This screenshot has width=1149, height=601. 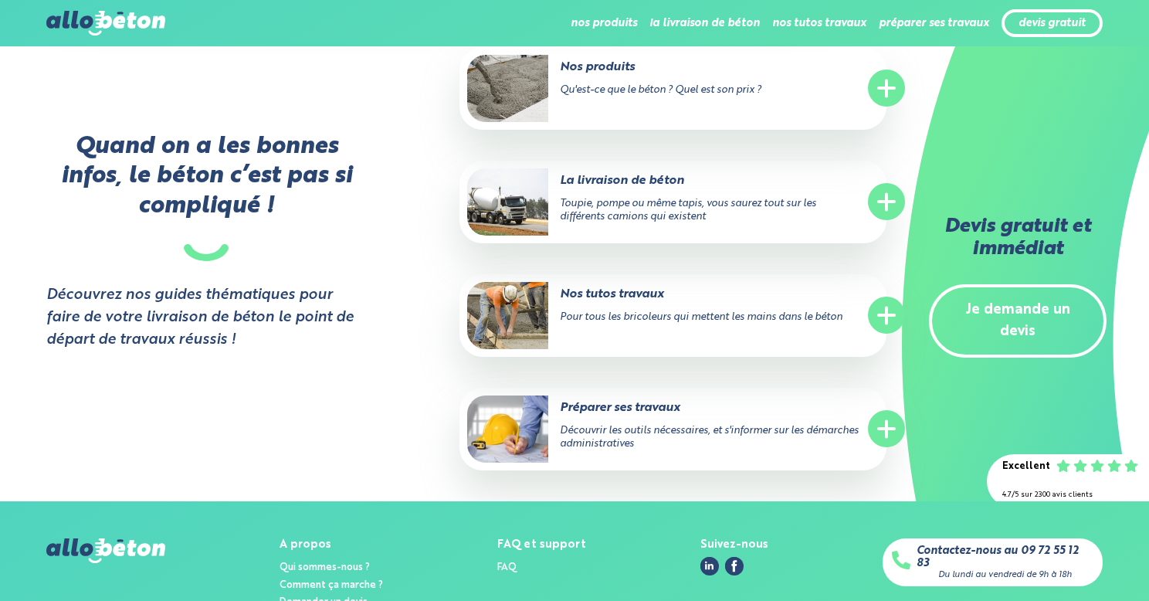 I want to click on img: Nos produits, so click(x=507, y=88).